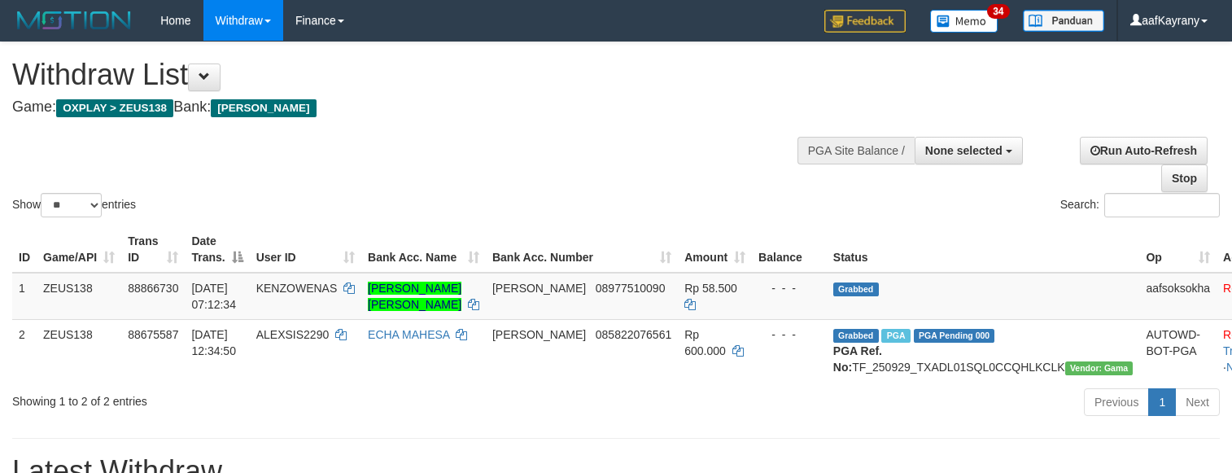  What do you see at coordinates (1177, 296) in the screenshot?
I see `td: aafsoksokha` at bounding box center [1177, 296].